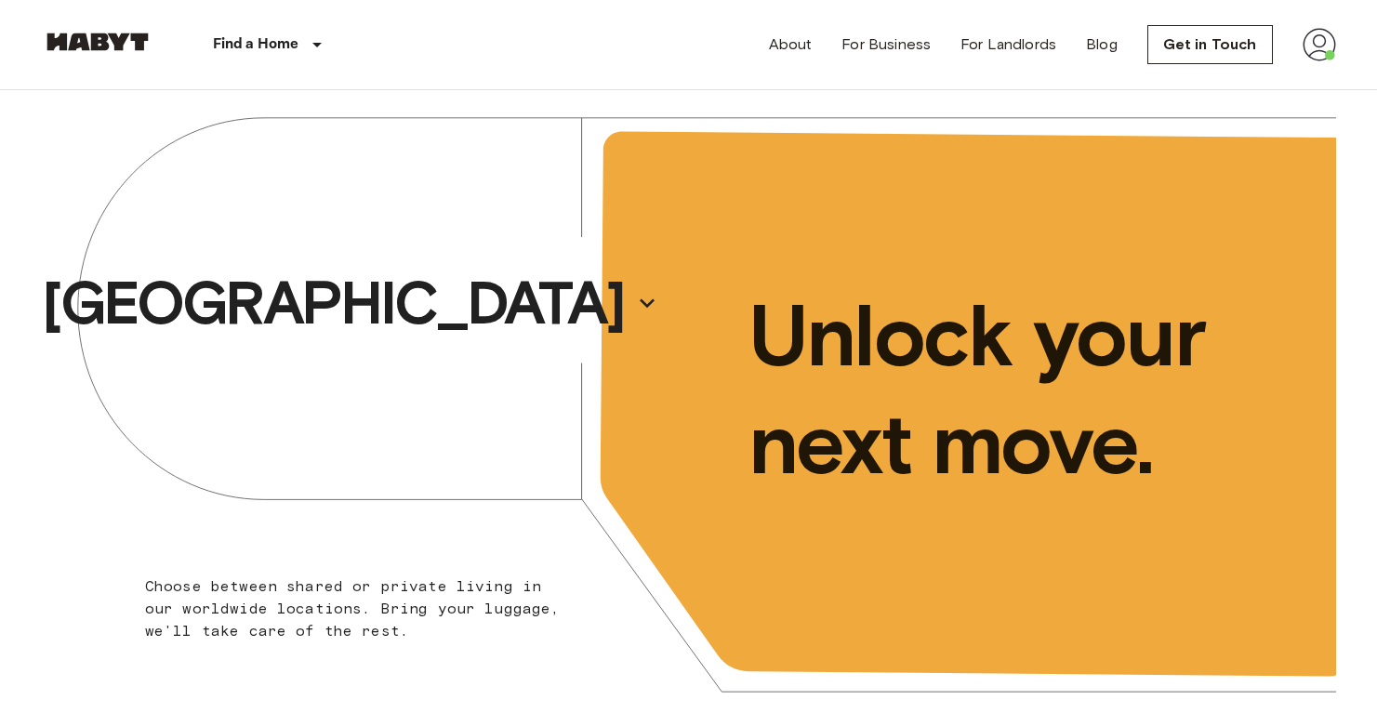 Image resolution: width=1377 pixels, height=726 pixels. What do you see at coordinates (886, 45) in the screenshot?
I see `a: For Business` at bounding box center [886, 45].